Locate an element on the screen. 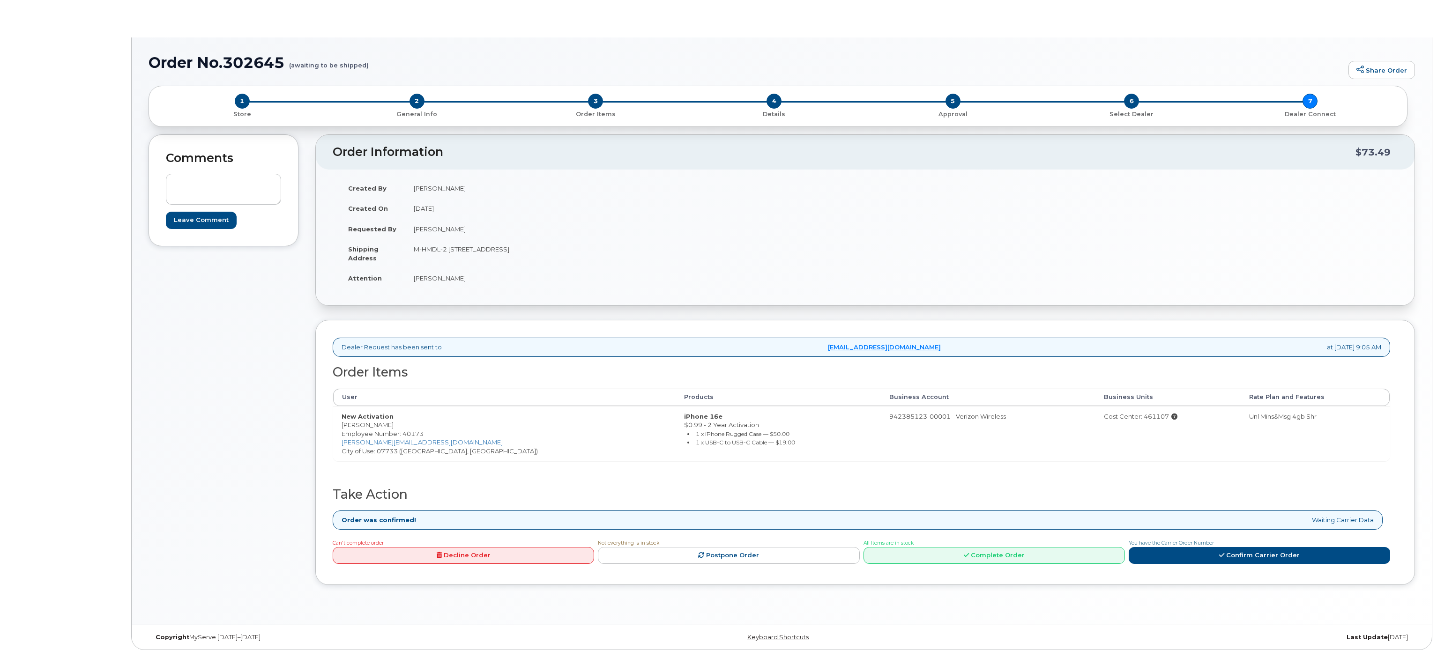 This screenshot has height=650, width=1437. input: Leave Comment is located at coordinates (201, 220).